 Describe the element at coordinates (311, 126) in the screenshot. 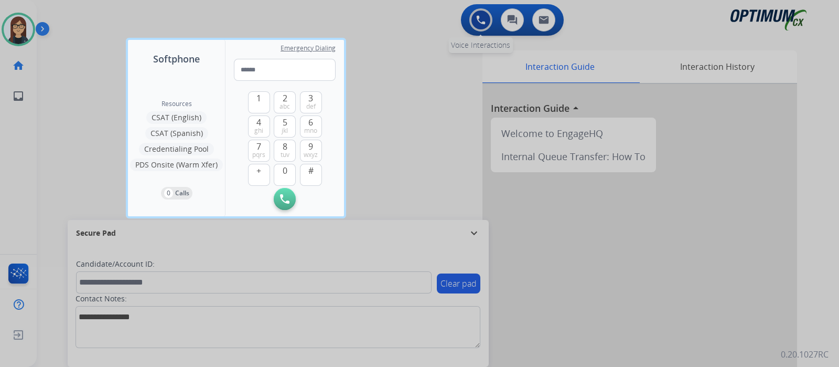

I see `button: 6mno` at that location.